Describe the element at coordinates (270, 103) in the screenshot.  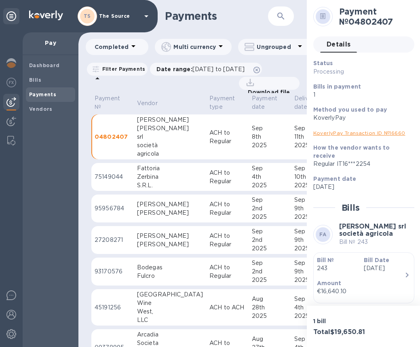
I see `span: Payment date` at that location.